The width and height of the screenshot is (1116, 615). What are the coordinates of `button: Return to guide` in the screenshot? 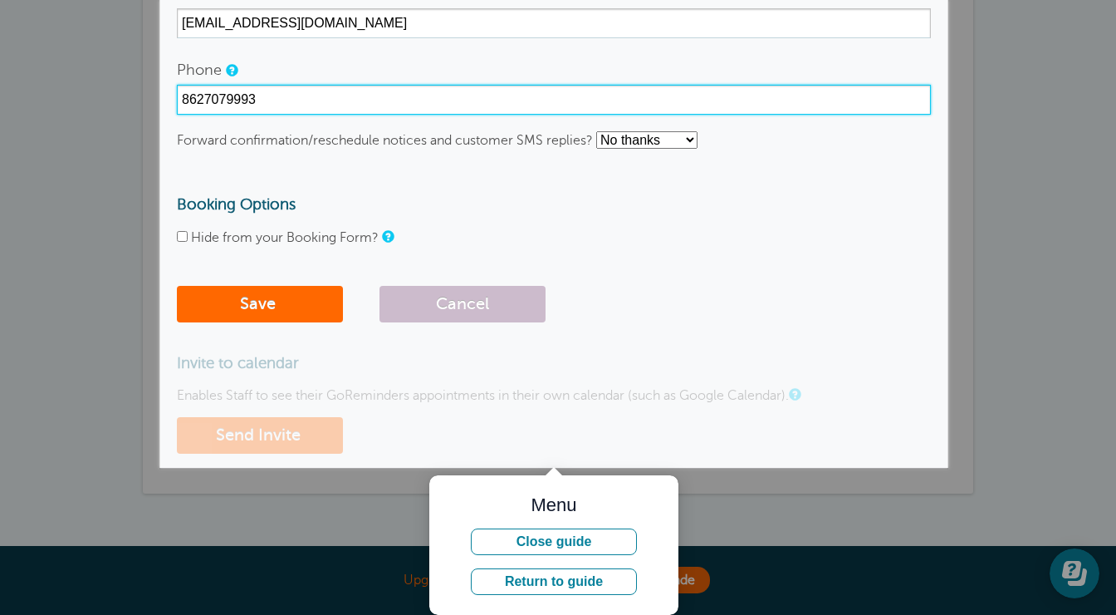 It's located at (125, 106).